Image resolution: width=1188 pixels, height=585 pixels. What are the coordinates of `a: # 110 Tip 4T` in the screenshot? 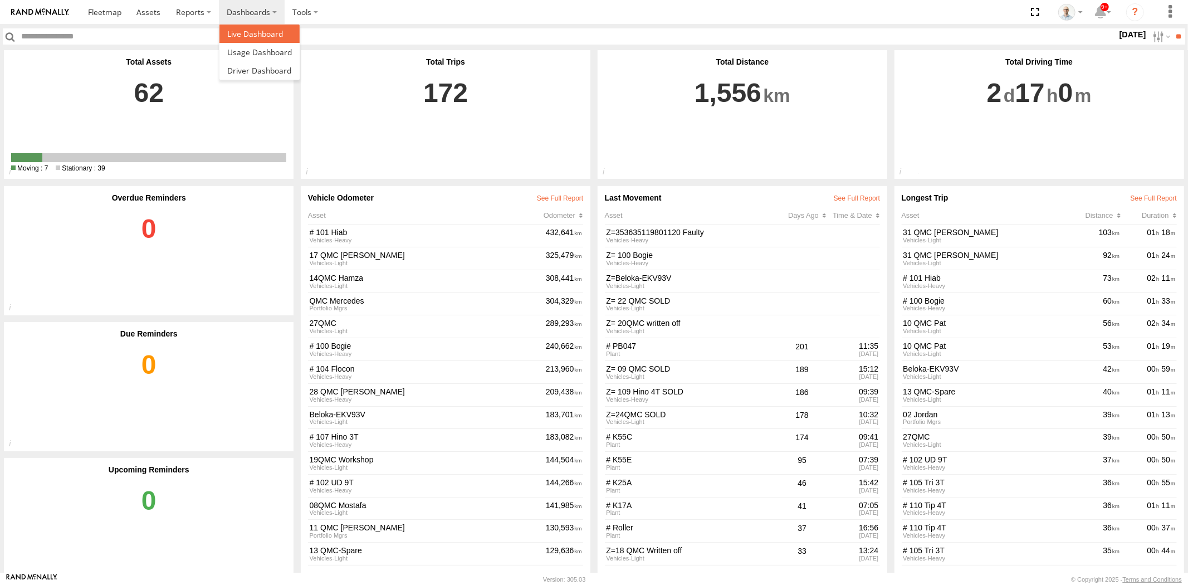 It's located at (983, 527).